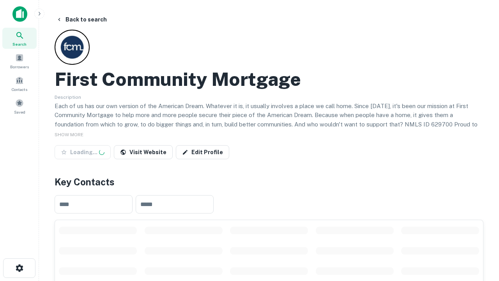  I want to click on div: Search, so click(19, 38).